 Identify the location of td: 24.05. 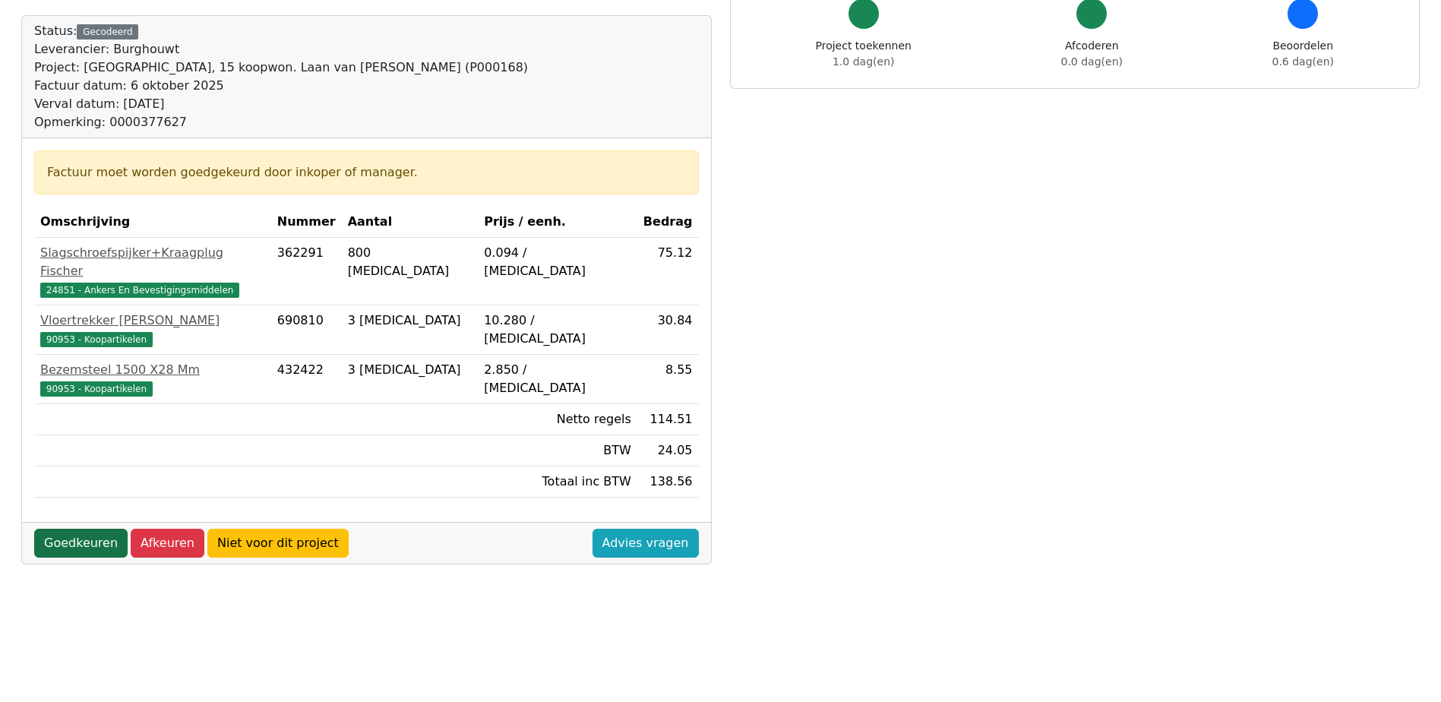
(667, 450).